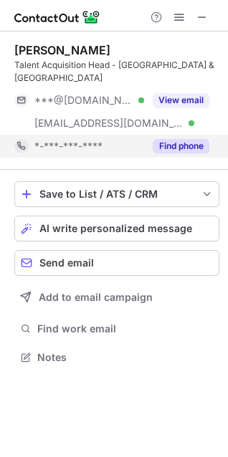 The width and height of the screenshot is (228, 457). I want to click on button: Find work email, so click(117, 329).